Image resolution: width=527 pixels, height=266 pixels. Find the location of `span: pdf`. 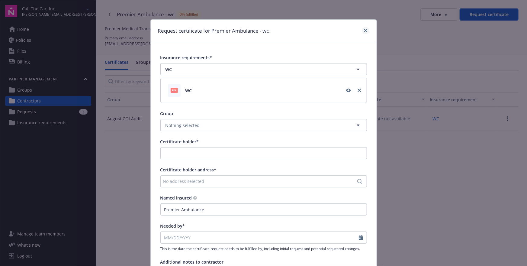

span: pdf is located at coordinates (174, 90).